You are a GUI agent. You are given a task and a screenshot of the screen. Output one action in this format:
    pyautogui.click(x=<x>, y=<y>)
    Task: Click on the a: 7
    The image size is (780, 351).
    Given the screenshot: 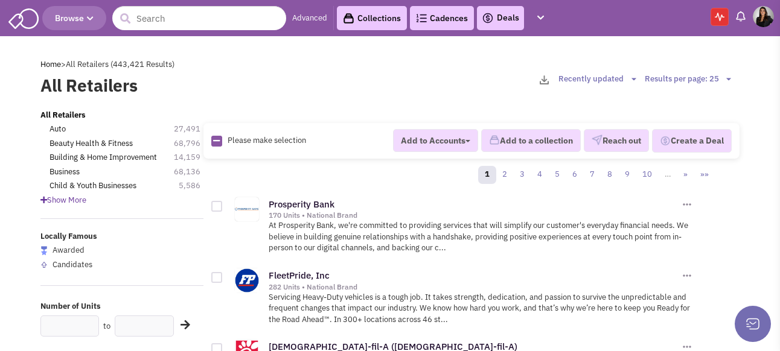 What is the action you would take?
    pyautogui.click(x=592, y=175)
    